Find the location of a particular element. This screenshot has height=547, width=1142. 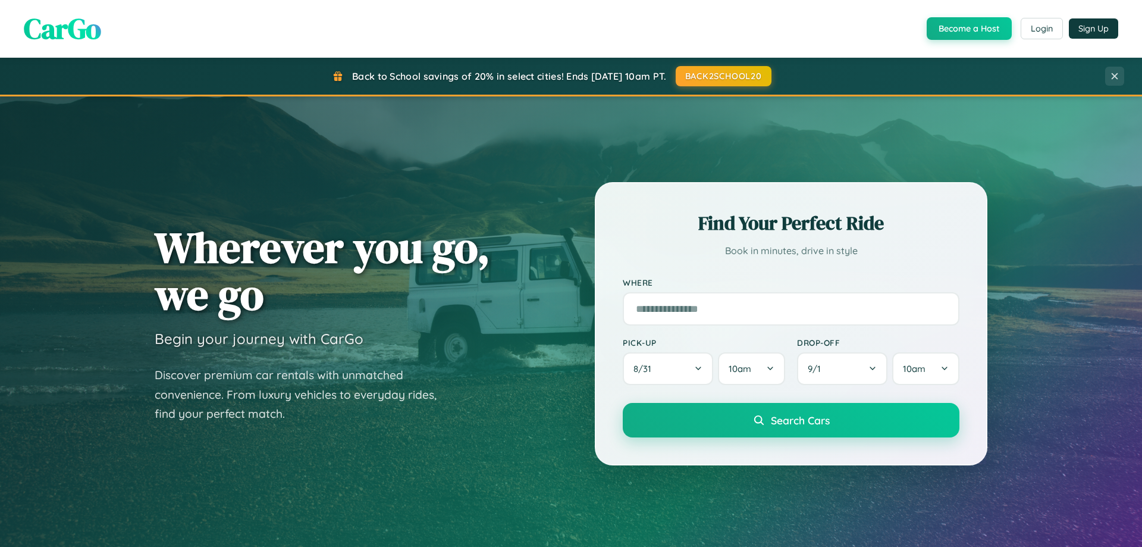

label: Drop-off is located at coordinates (878, 342).